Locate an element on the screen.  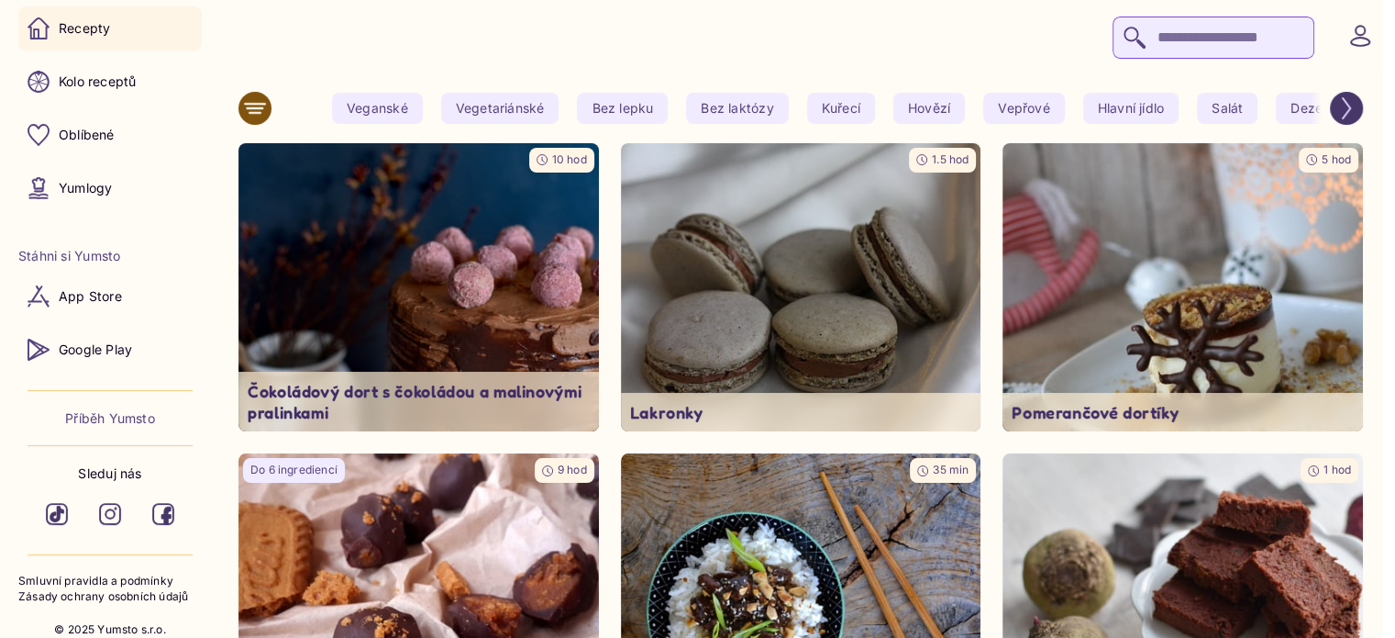
yumsto-tag: Salát is located at coordinates (1227, 108).